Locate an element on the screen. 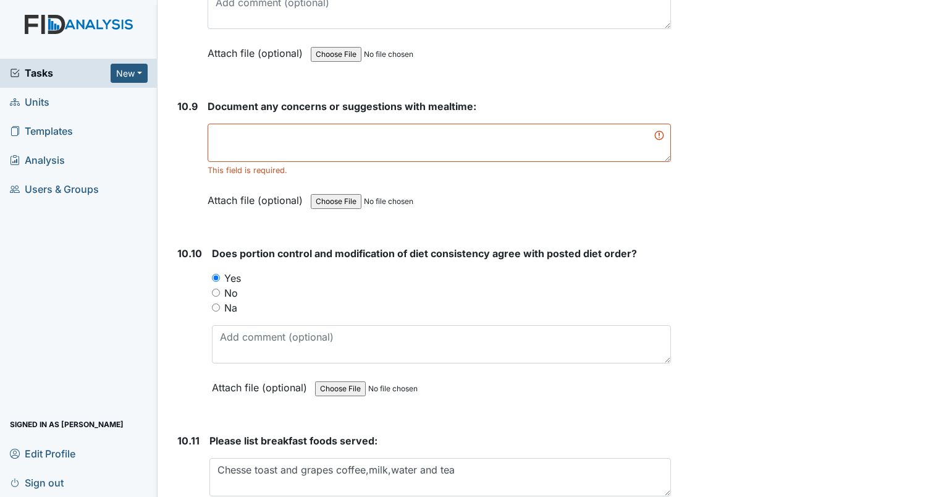  span: Edit Profile is located at coordinates (43, 453).